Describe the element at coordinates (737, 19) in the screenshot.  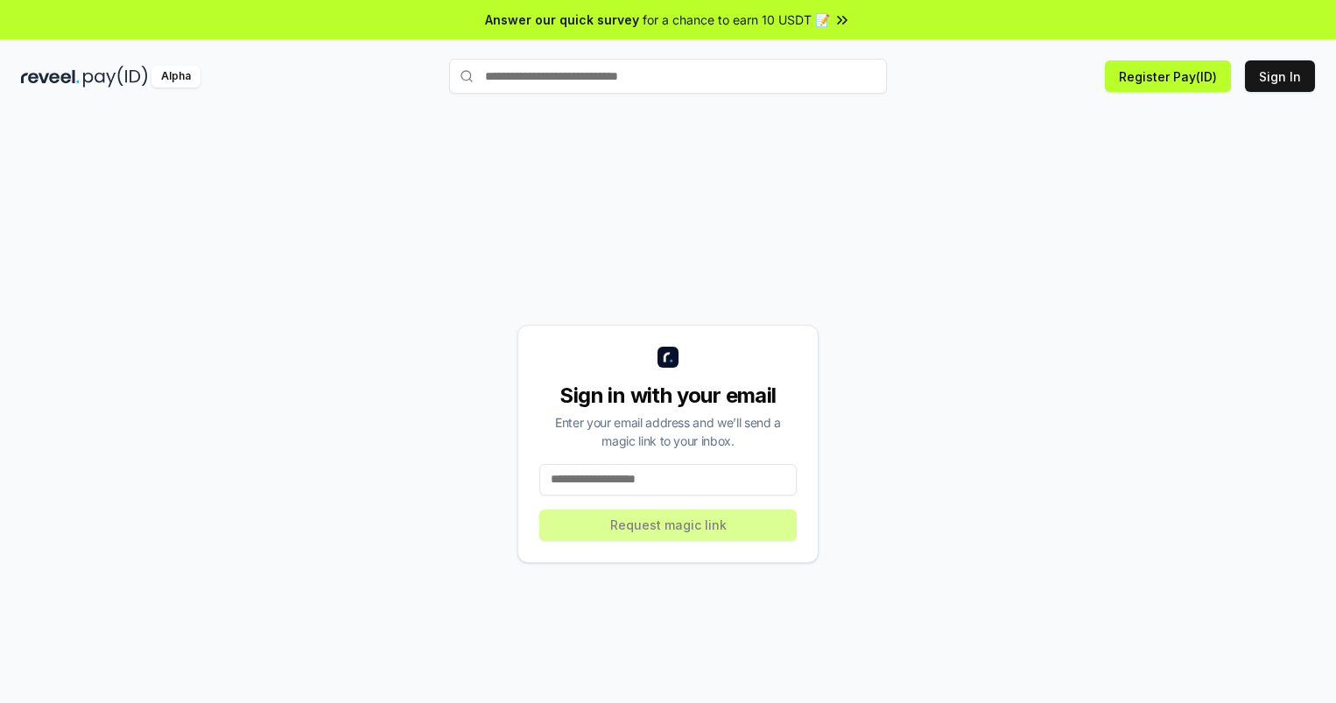
I see `span: for a chance to earn 10 USDT 📝` at that location.